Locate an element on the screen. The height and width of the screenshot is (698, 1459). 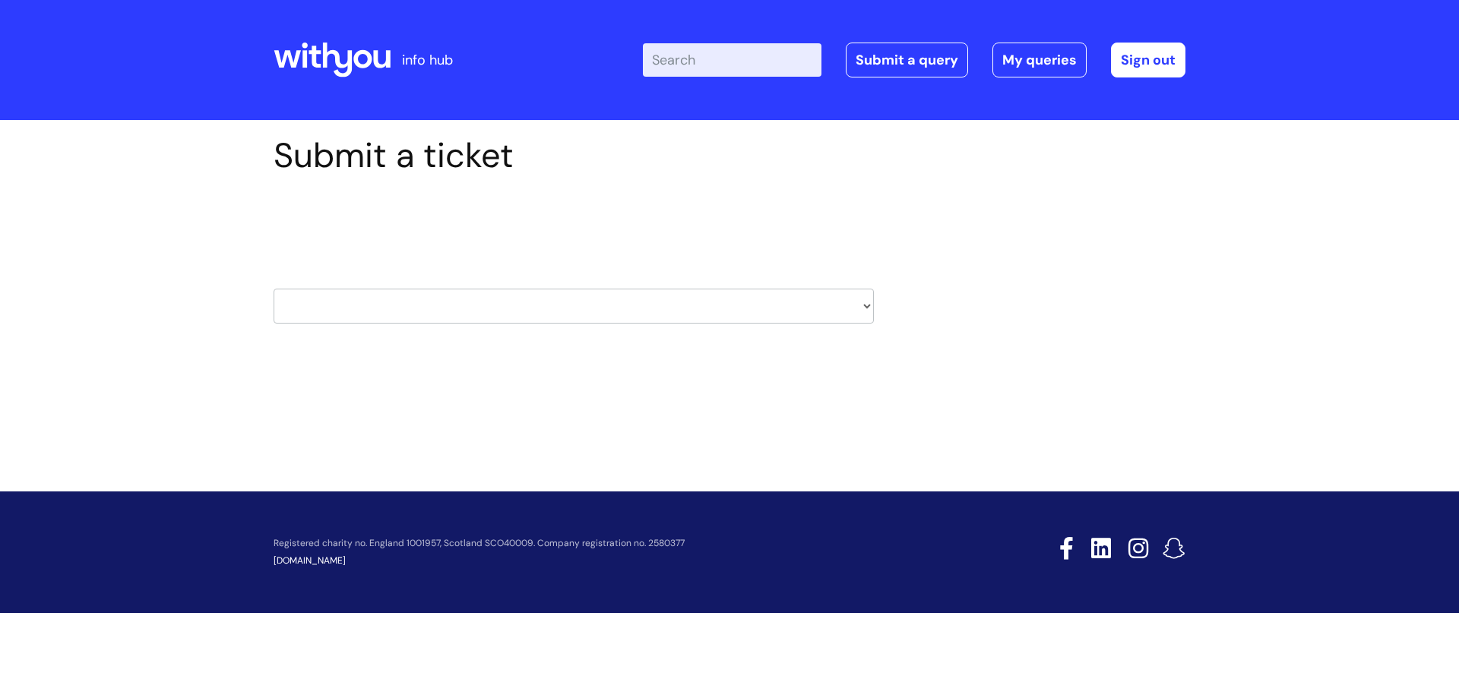
a: Sign out is located at coordinates (1148, 60).